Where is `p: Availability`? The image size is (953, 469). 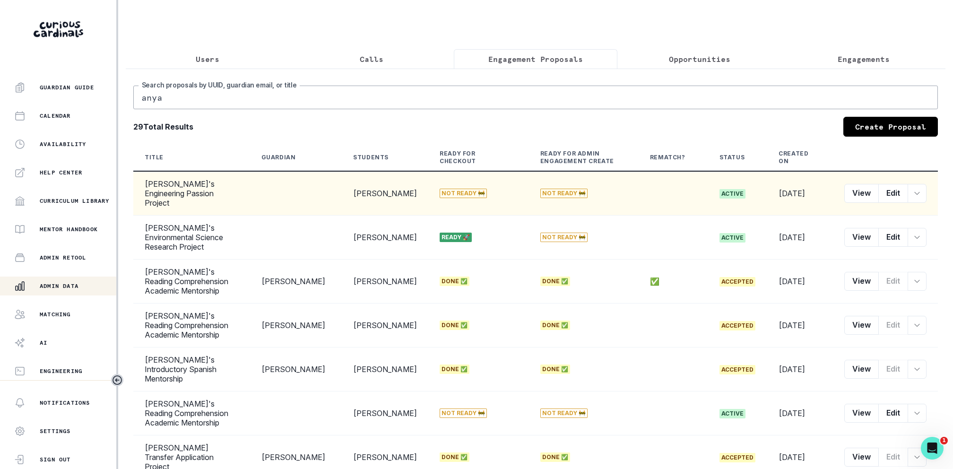
p: Availability is located at coordinates (63, 144).